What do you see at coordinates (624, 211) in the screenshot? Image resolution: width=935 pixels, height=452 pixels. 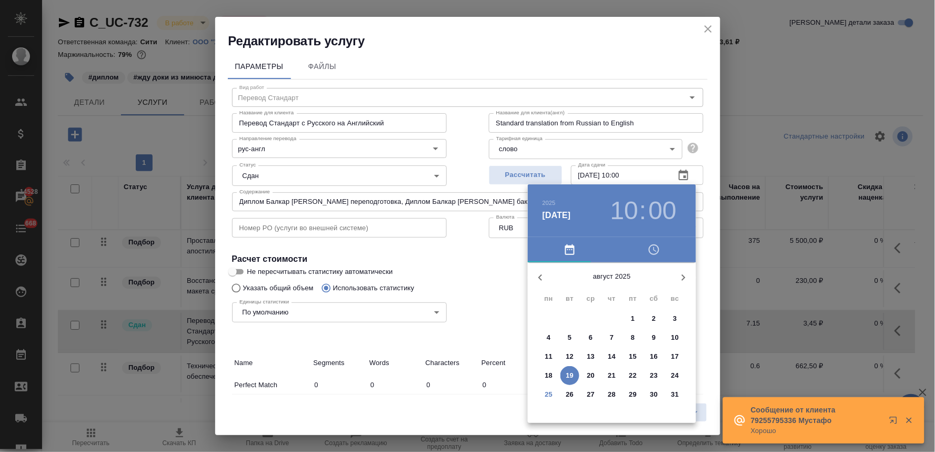 I see `h3: 10` at bounding box center [624, 211].